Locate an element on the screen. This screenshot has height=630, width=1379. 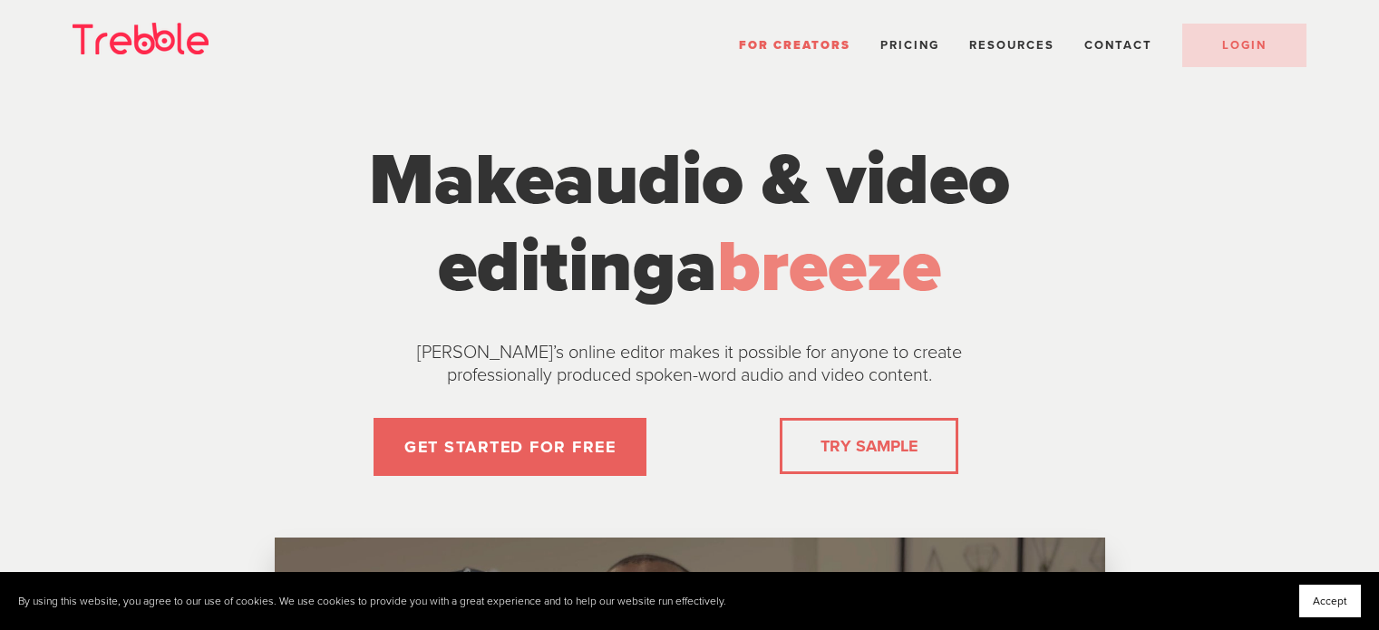
span: Pricing is located at coordinates (909, 45).